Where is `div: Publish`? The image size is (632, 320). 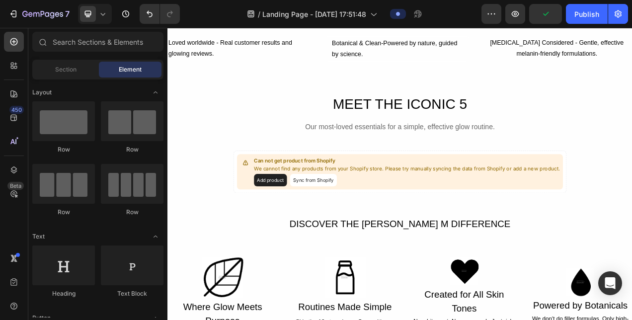
div: Publish is located at coordinates (586, 14).